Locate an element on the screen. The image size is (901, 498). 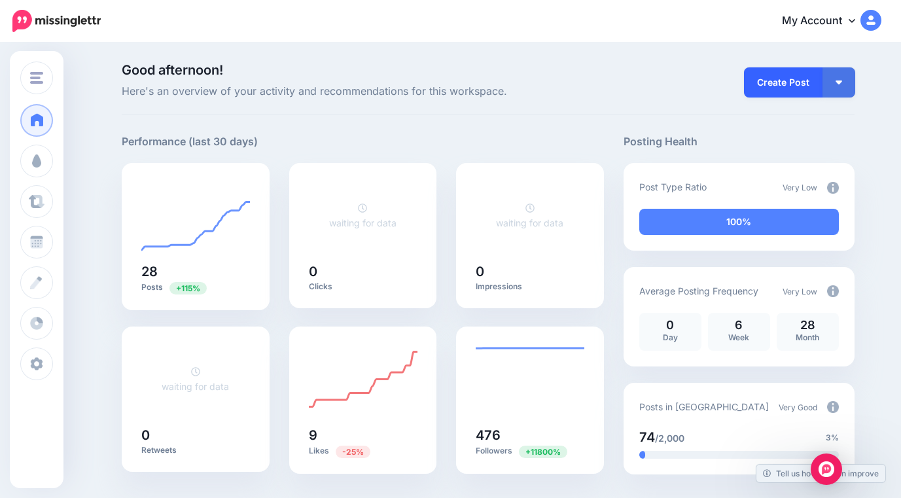
div: Open Intercom Messenger is located at coordinates (826, 469).